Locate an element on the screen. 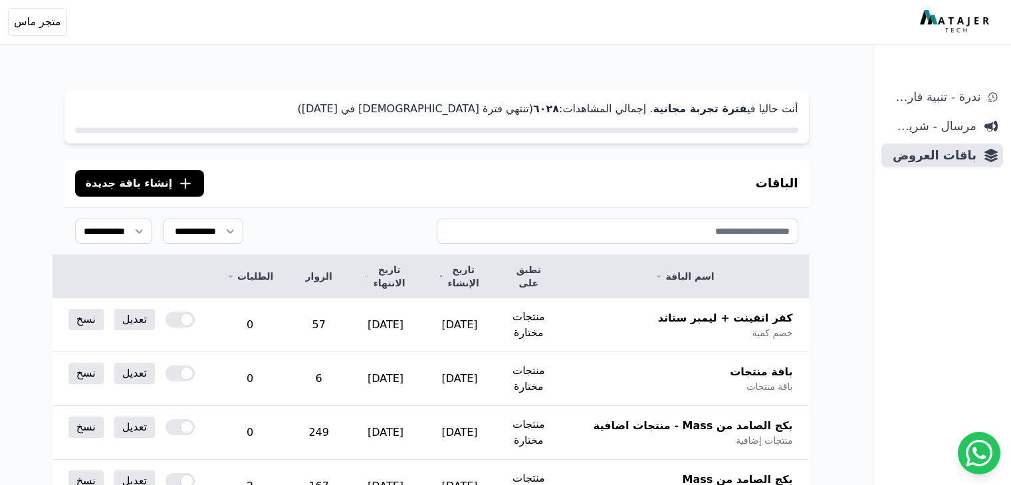  h3: الباقات is located at coordinates (777, 183).